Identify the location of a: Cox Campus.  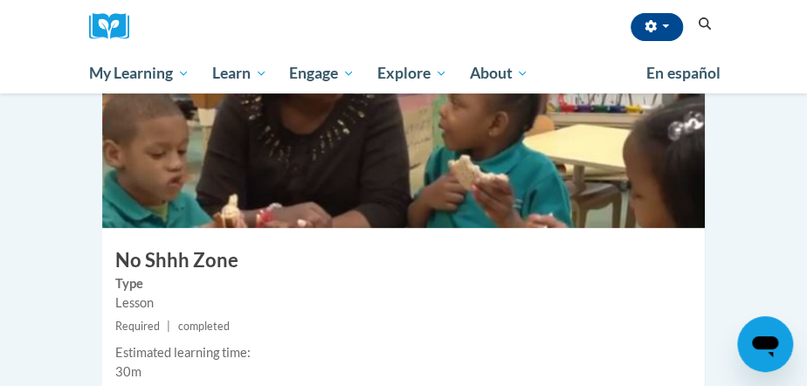
(115, 26).